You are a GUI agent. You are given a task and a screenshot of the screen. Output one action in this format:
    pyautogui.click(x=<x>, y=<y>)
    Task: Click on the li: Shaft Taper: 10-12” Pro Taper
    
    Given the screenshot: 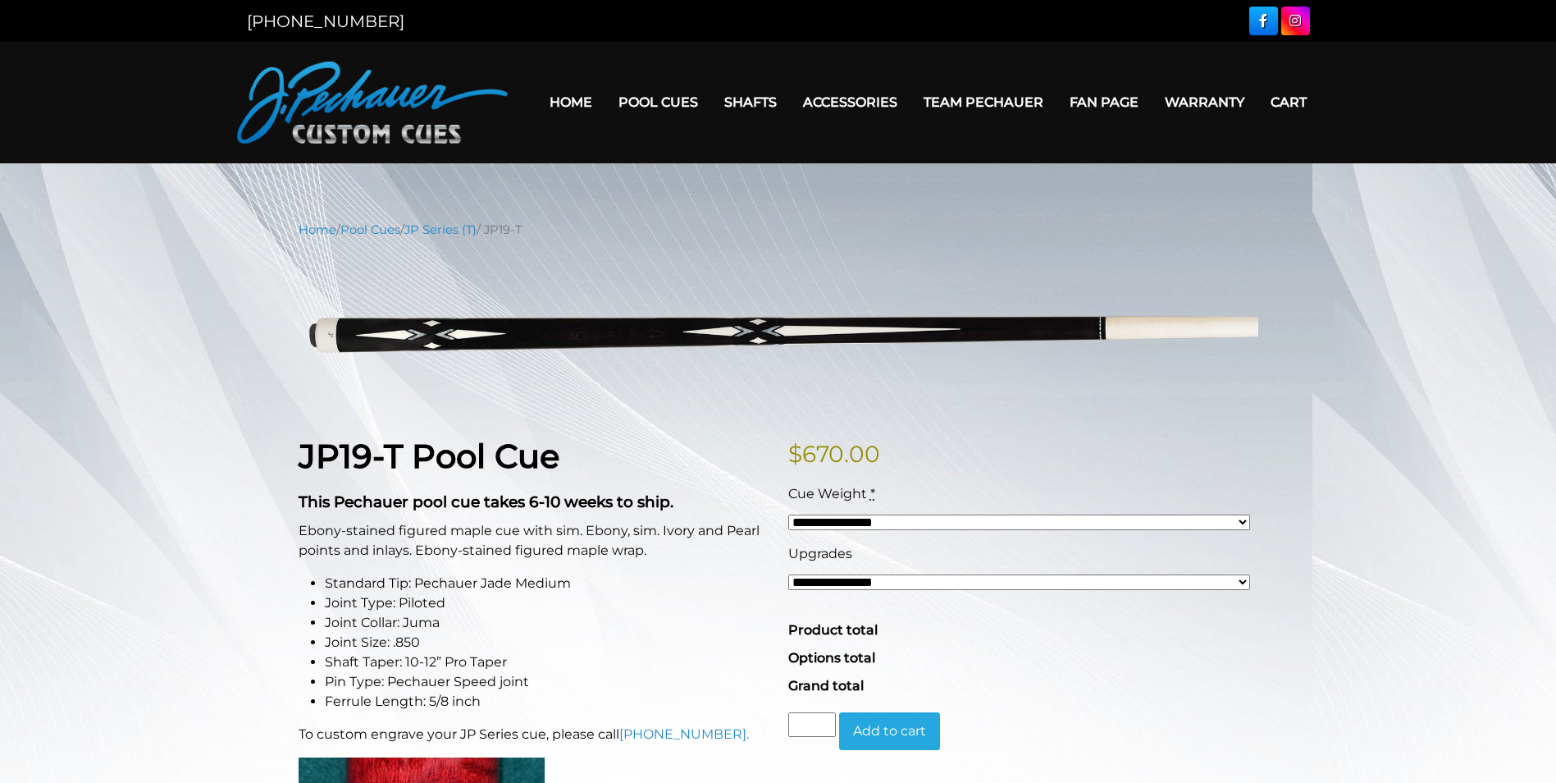 What is the action you would take?
    pyautogui.click(x=546, y=662)
    